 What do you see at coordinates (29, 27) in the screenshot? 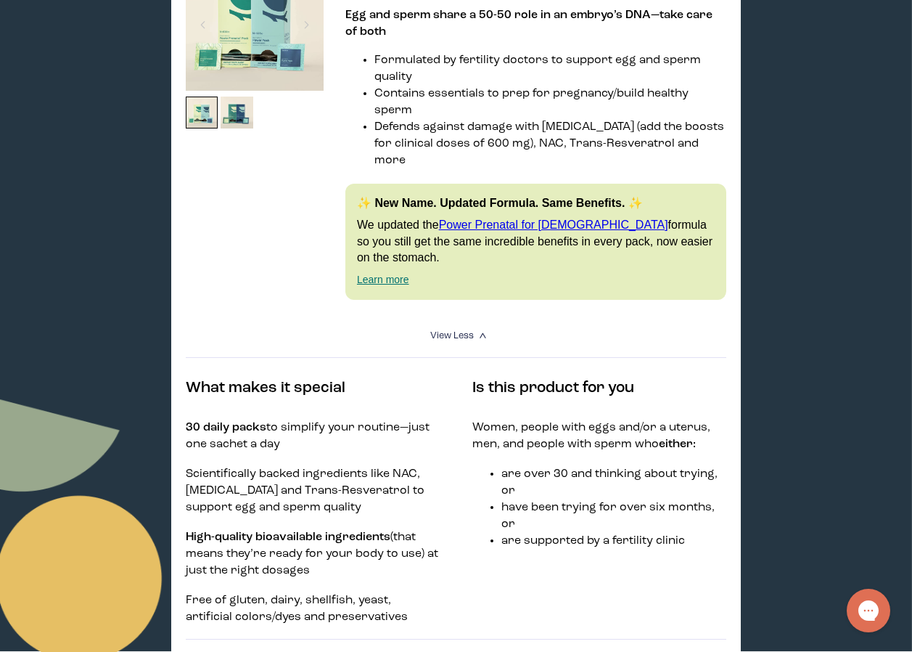
I see `button: Gorgias live chat` at bounding box center [29, 27].